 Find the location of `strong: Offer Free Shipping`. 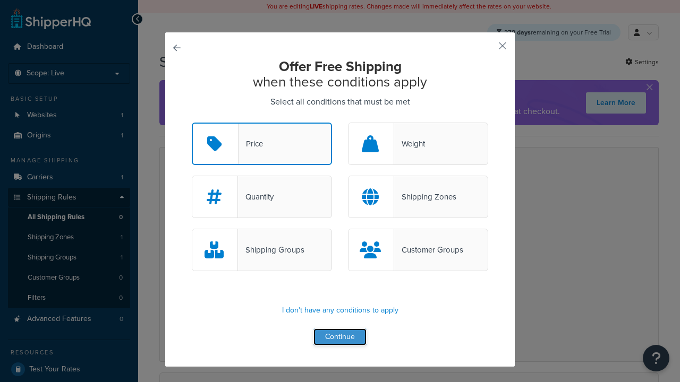

strong: Offer Free Shipping is located at coordinates (340, 66).